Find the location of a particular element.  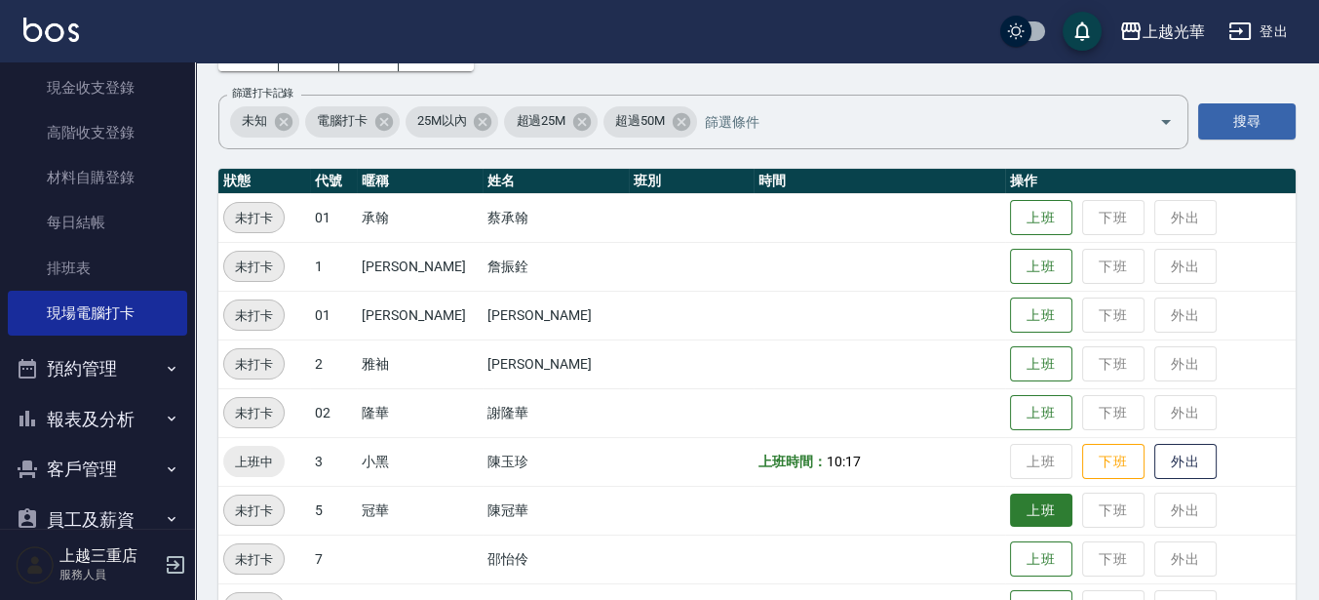

th: 代號 is located at coordinates (333, 181).